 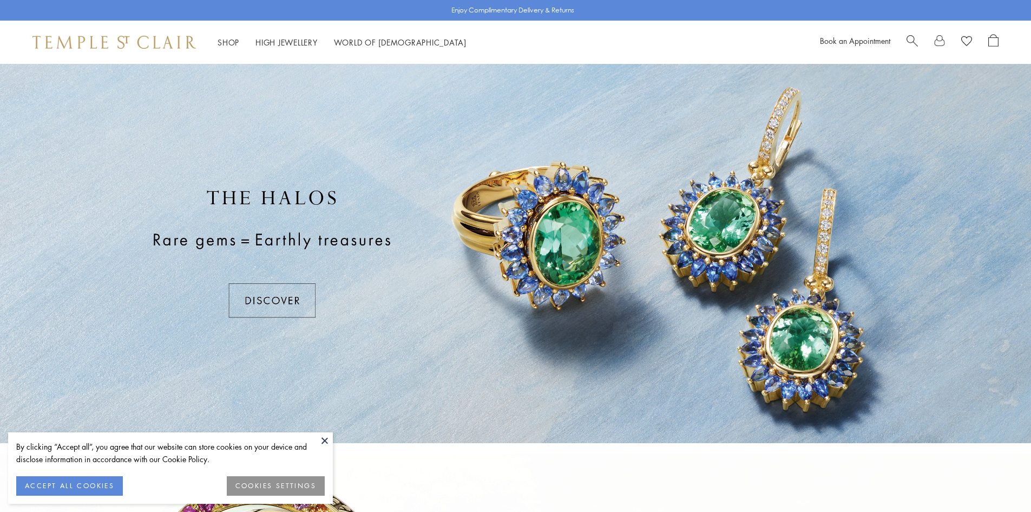 What do you see at coordinates (967, 42) in the screenshot?
I see `a: View Wishlist` at bounding box center [967, 42].